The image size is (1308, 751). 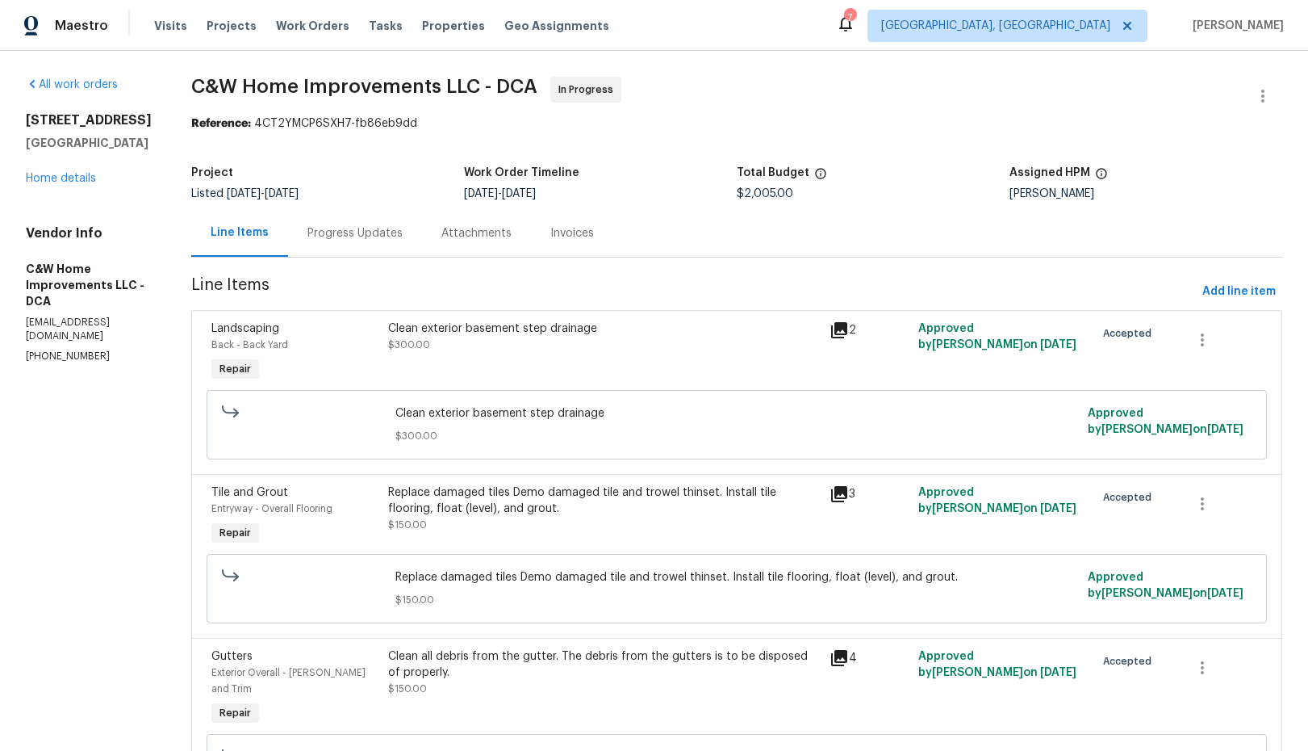 I want to click on span: Work Orders, so click(x=312, y=26).